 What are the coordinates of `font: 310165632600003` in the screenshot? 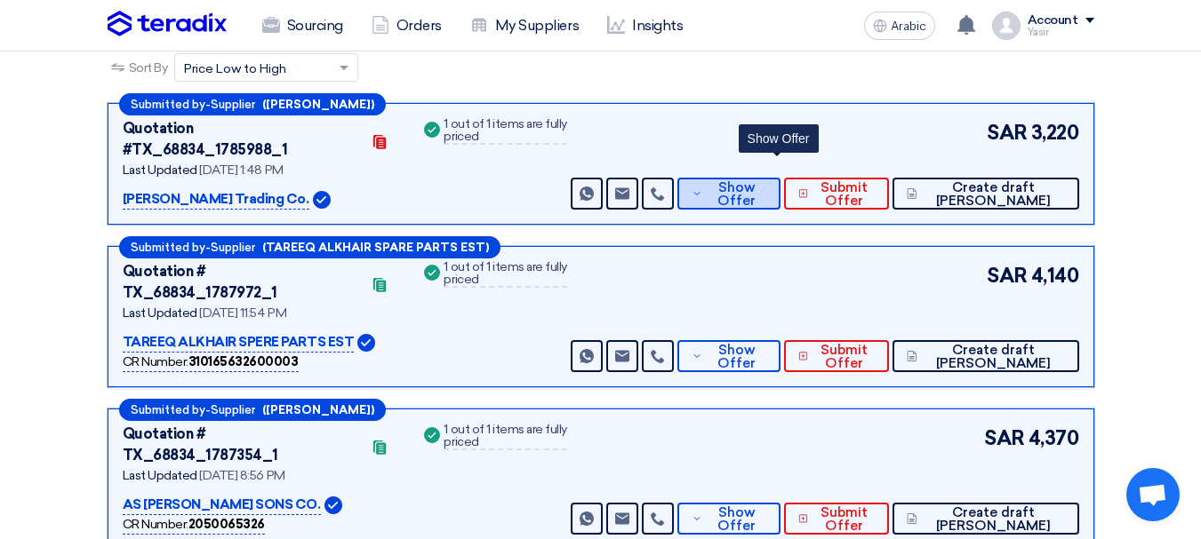 It's located at (243, 362).